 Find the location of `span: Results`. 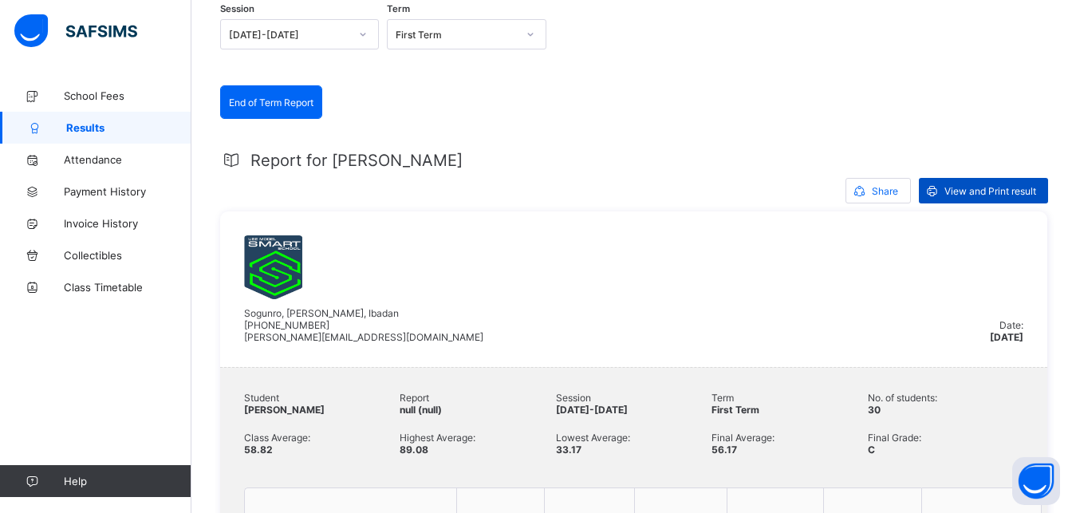

span: Results is located at coordinates (128, 128).